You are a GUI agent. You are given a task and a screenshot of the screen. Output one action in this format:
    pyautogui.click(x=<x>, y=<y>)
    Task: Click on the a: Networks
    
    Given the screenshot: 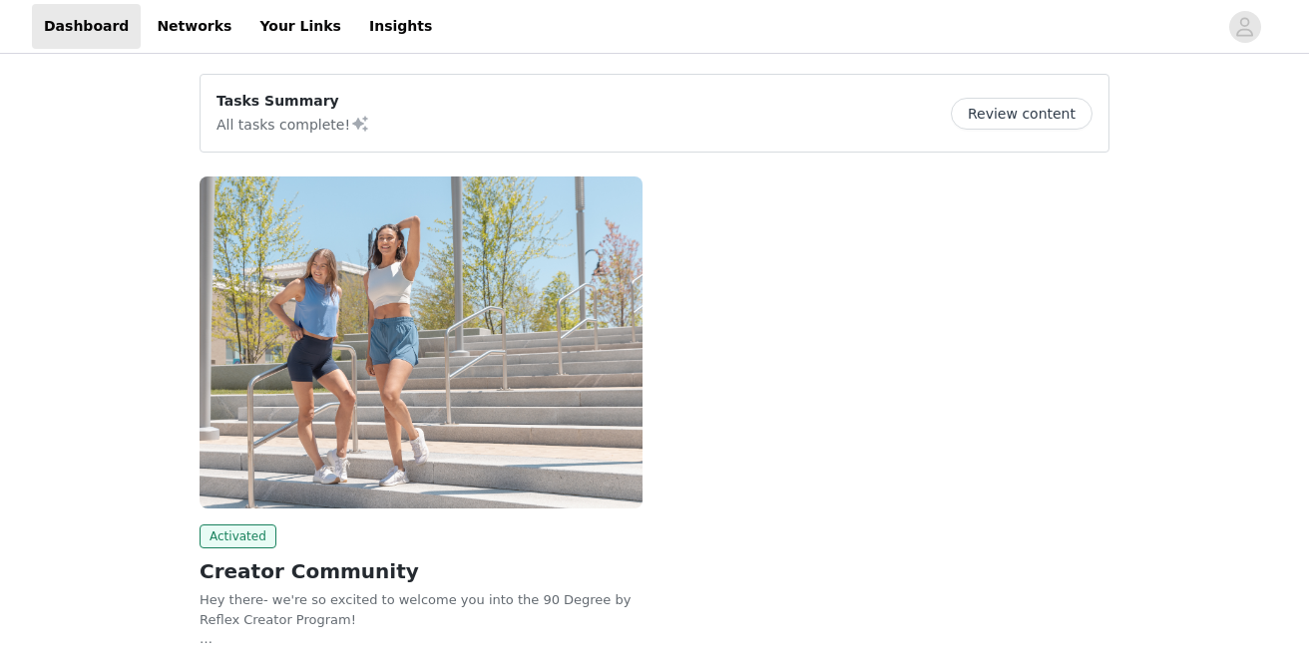 What is the action you would take?
    pyautogui.click(x=194, y=26)
    